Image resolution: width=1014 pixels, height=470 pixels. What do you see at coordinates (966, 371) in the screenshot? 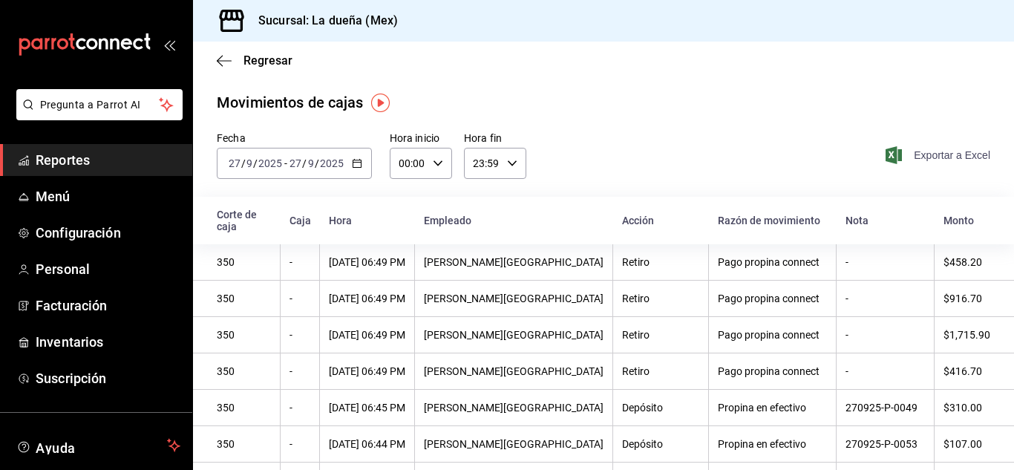
I see `div: $416.70` at bounding box center [966, 371].